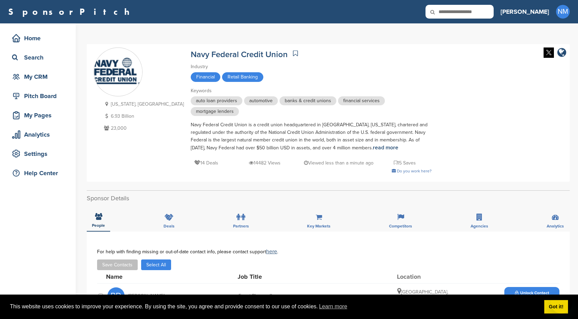  What do you see at coordinates (38, 115) in the screenshot?
I see `a: My Pages` at bounding box center [38, 115].